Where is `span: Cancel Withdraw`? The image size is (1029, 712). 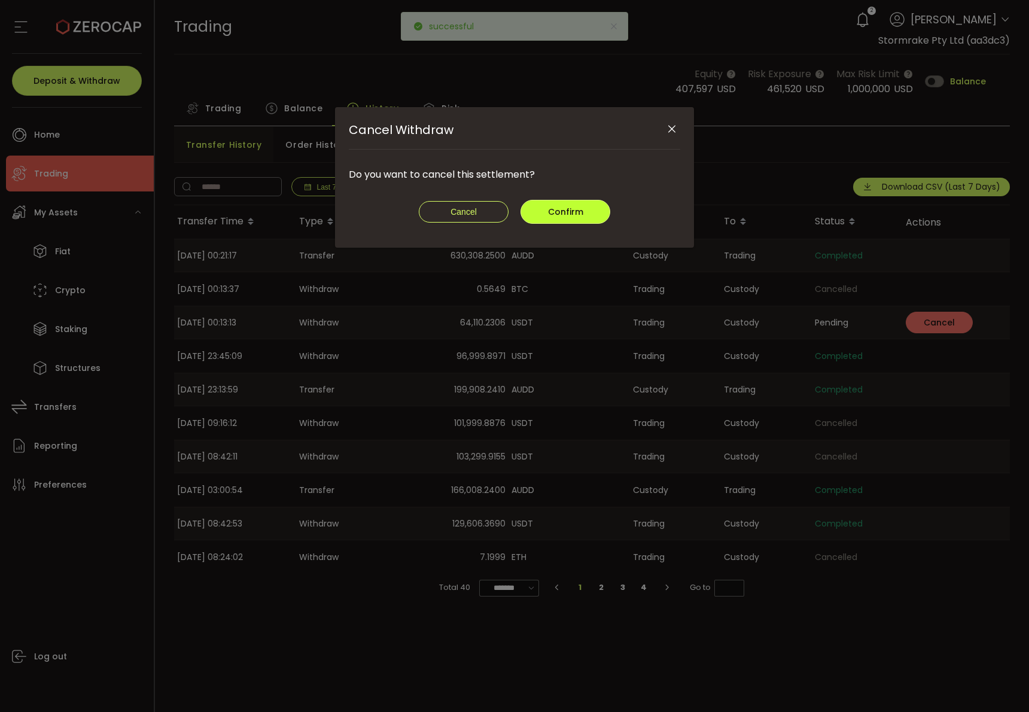
span: Cancel Withdraw is located at coordinates (401, 130).